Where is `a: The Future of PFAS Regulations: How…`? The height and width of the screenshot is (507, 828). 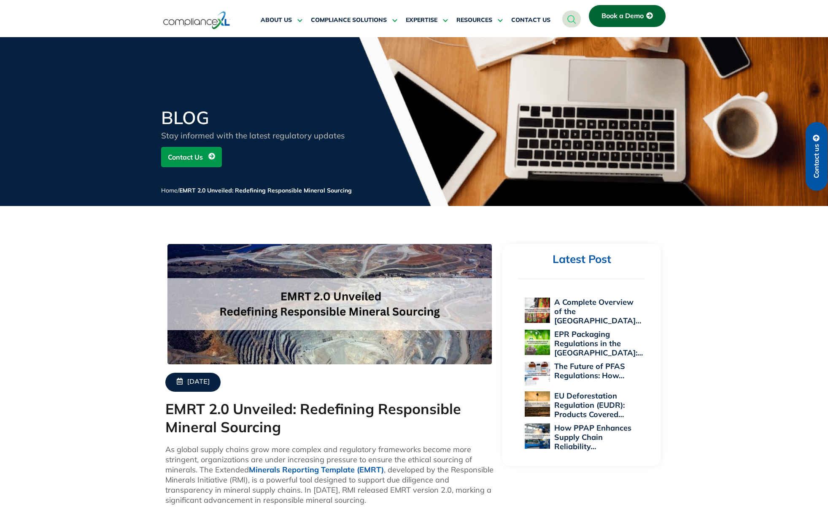
a: The Future of PFAS Regulations: How… is located at coordinates (590, 370).